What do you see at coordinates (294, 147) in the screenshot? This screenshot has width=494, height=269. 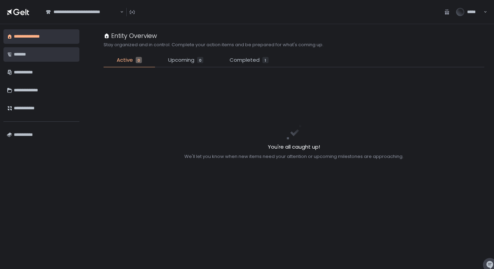 I see `h2: You're all caught up!` at bounding box center [294, 147].